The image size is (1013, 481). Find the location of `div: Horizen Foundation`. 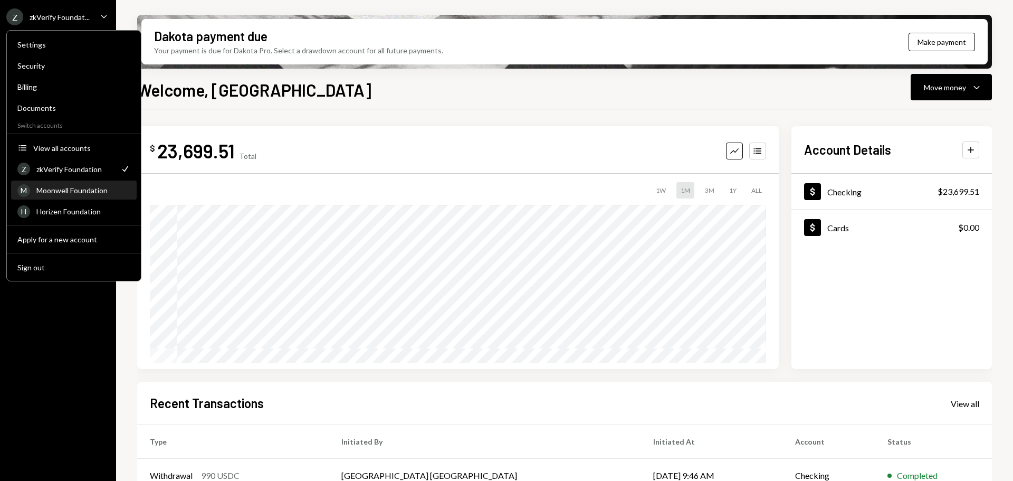

div: Horizen Foundation is located at coordinates (83, 211).